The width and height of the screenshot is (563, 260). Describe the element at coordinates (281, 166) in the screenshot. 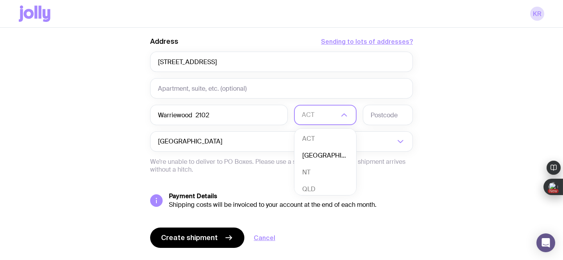

I see `p: We’re unable to deliver to PO Boxes. Please use a street address so your shipment arrives without...` at that location.